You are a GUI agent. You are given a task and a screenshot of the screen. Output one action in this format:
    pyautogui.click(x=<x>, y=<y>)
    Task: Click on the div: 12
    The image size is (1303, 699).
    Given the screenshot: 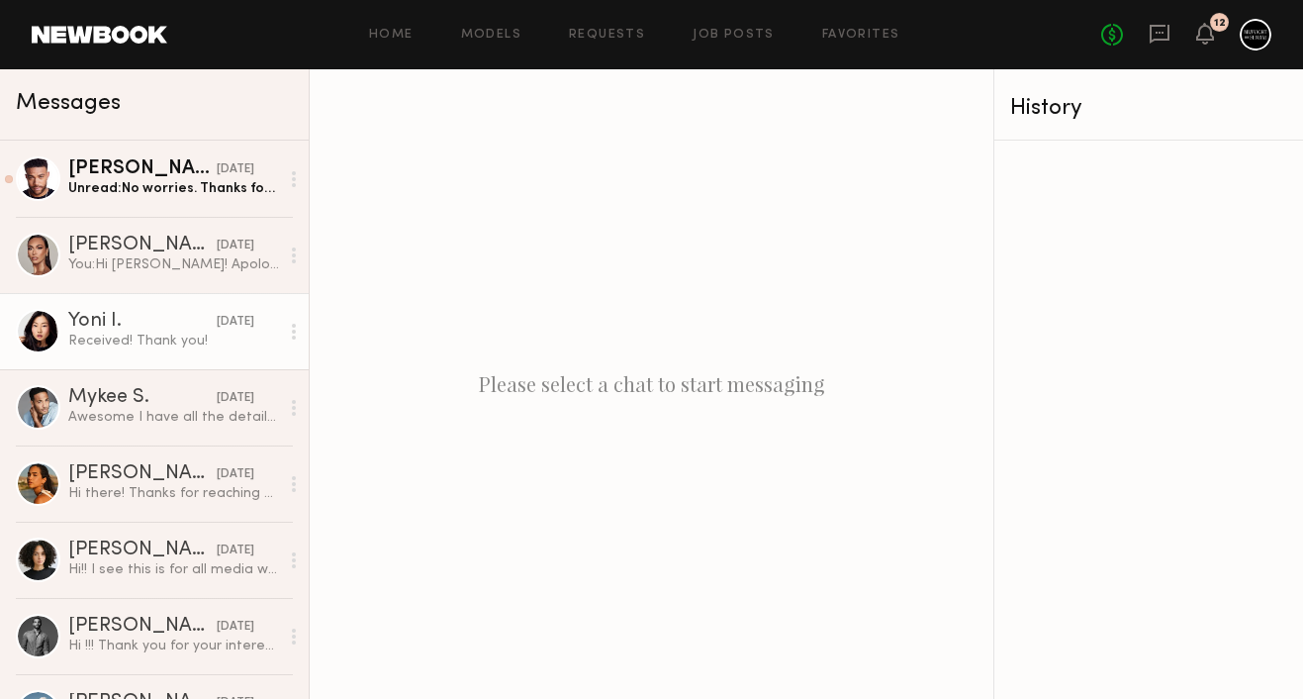 What is the action you would take?
    pyautogui.click(x=1220, y=23)
    